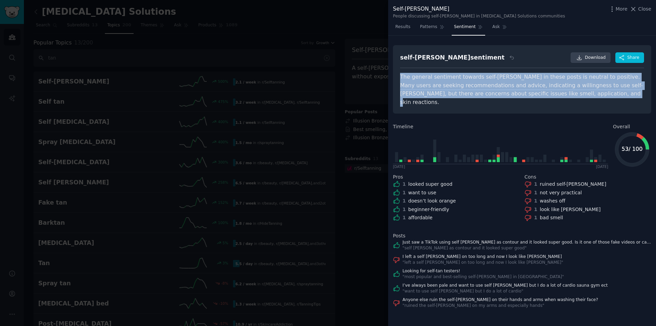 The image size is (656, 326). Describe the element at coordinates (622, 126) in the screenshot. I see `span: Overall` at that location.